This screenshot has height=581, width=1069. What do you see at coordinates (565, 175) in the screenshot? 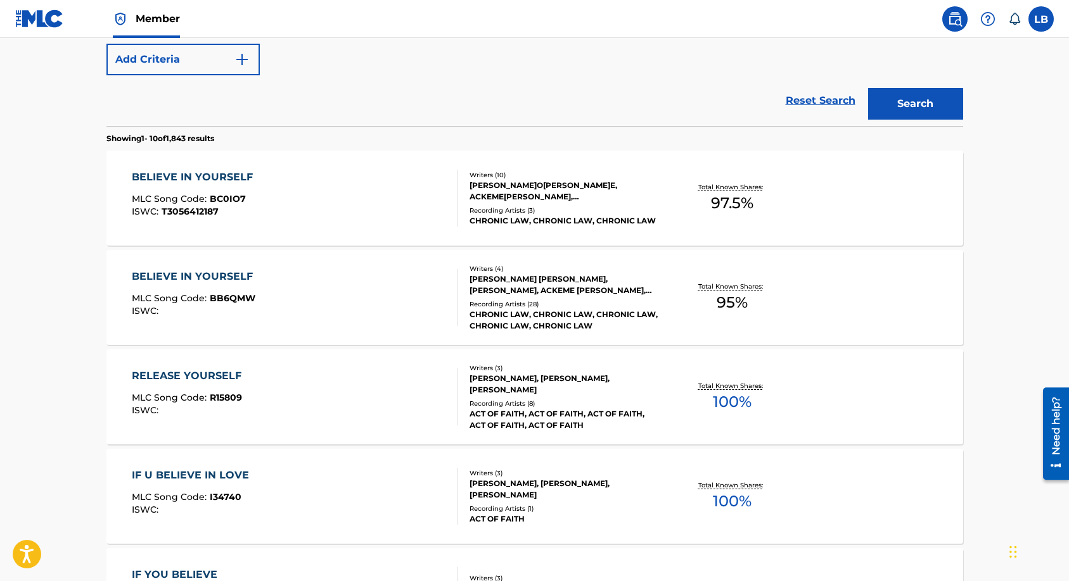
I see `div: Writers ( 10 )` at bounding box center [565, 175].